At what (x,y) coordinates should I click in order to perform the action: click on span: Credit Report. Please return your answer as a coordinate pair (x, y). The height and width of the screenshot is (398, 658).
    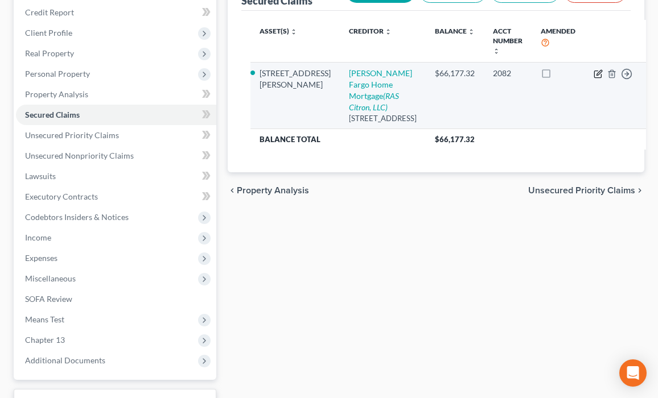
    Looking at the image, I should click on (50, 12).